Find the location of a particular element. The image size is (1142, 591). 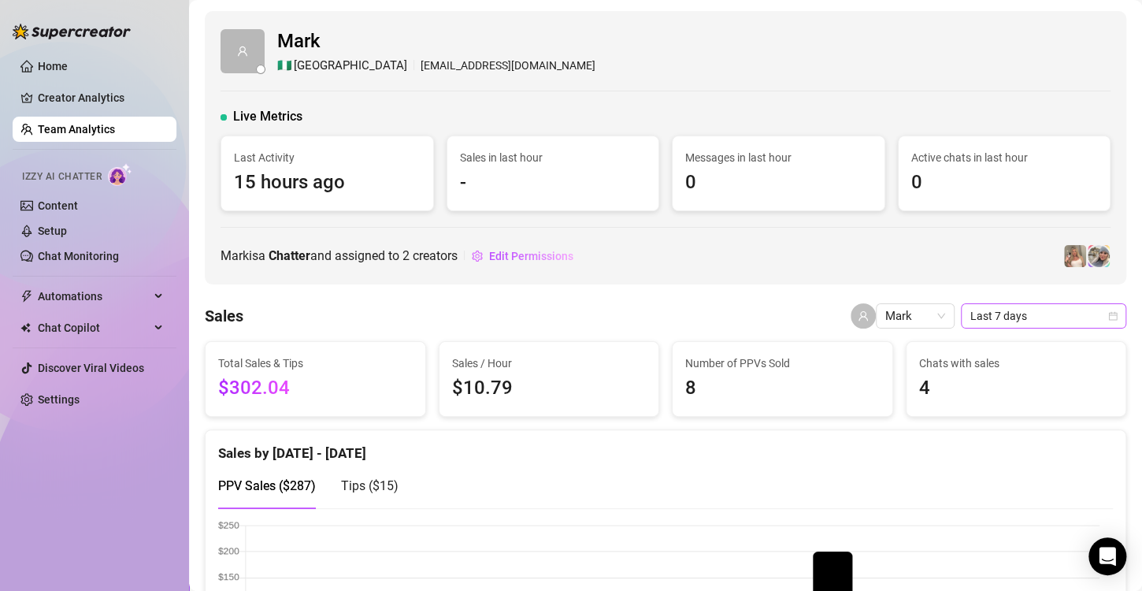

span: Live Metrics is located at coordinates (268, 117).